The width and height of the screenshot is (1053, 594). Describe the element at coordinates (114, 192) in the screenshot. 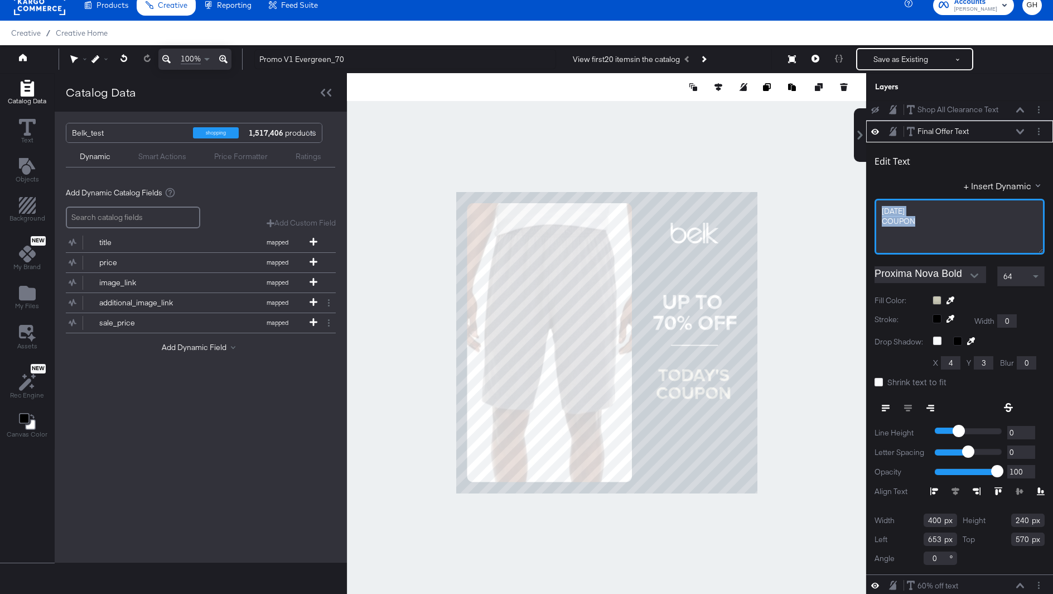

I see `span: Add Dynamic Catalog Fields` at that location.